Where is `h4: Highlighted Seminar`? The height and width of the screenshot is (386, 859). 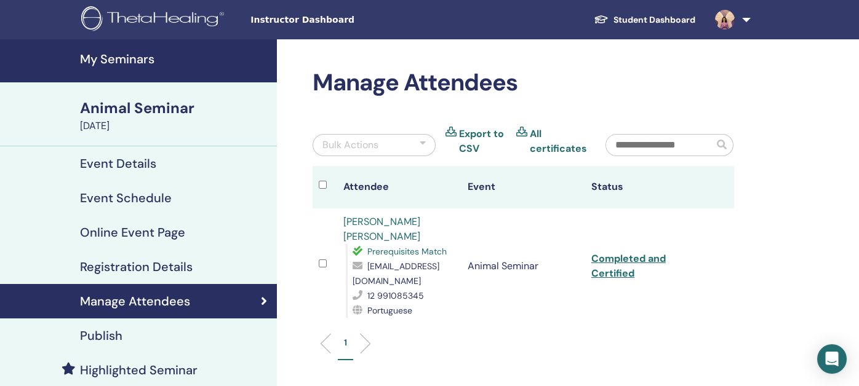
h4: Highlighted Seminar is located at coordinates (138, 370).